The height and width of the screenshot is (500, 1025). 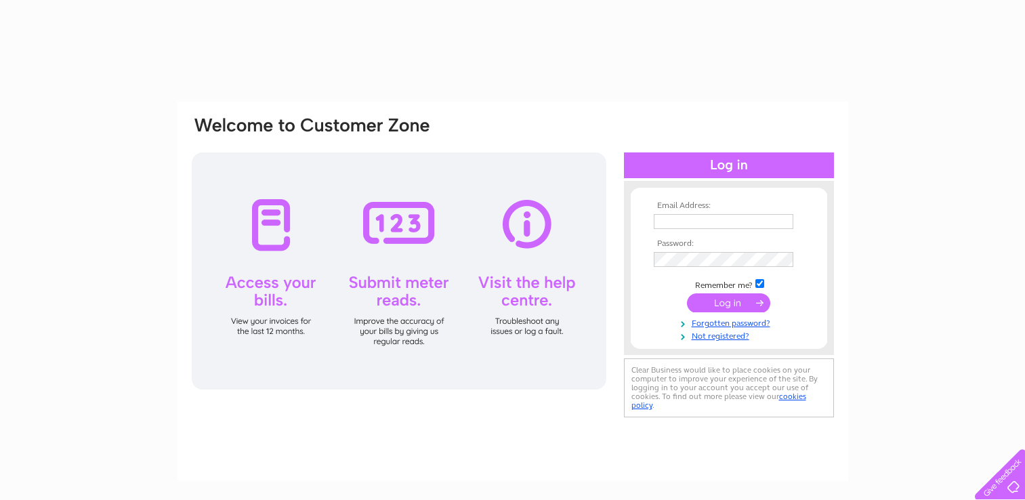 I want to click on a: Forgotten password?, so click(x=730, y=322).